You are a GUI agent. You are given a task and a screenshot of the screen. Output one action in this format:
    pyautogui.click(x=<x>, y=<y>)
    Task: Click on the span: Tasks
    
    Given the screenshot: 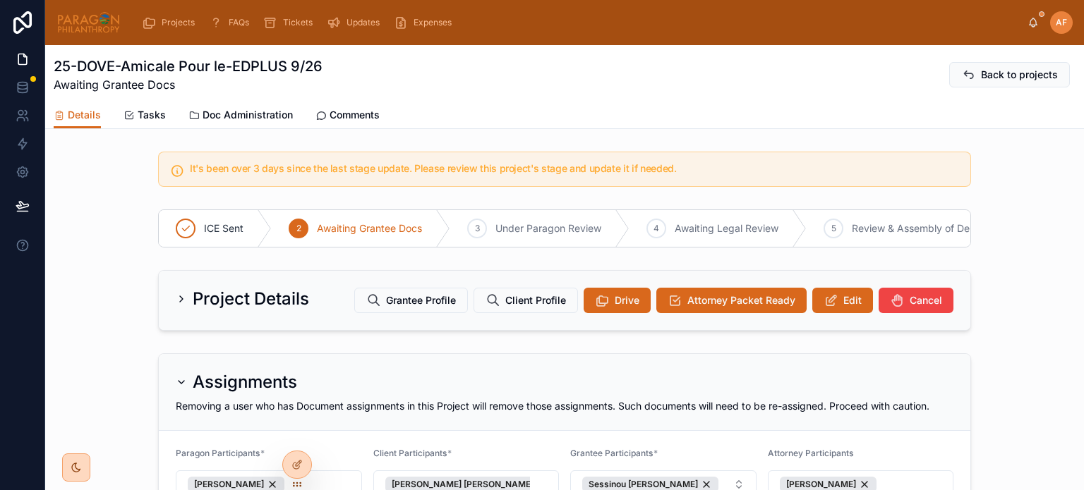 What is the action you would take?
    pyautogui.click(x=152, y=115)
    